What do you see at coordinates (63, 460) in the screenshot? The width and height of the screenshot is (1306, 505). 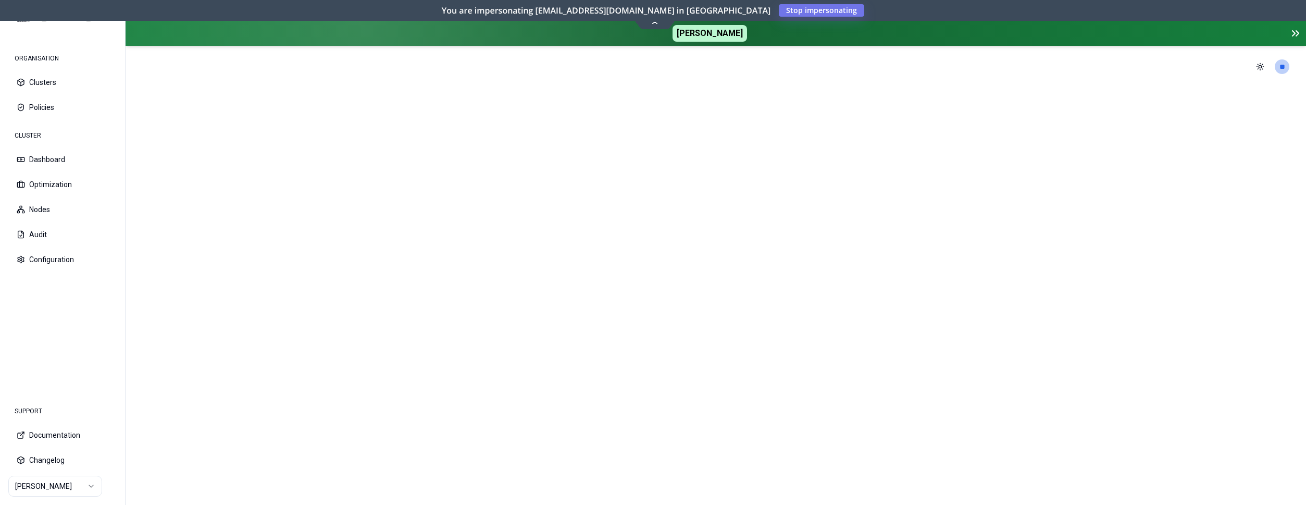 I see `button: Changelog` at bounding box center [63, 460].